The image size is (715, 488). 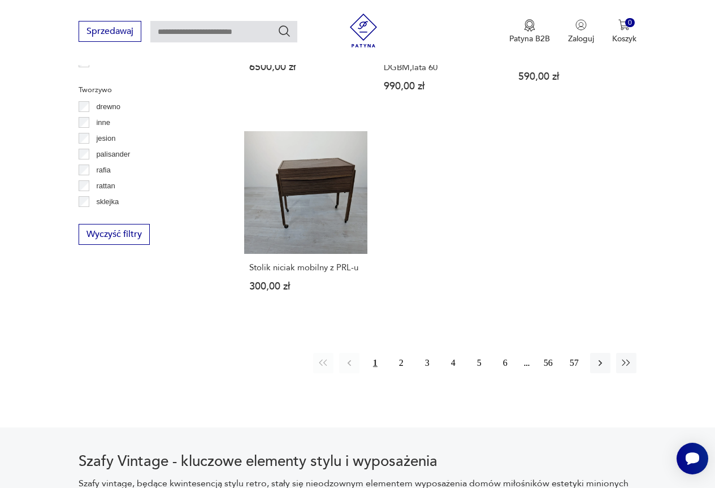 I want to click on a: Ikona medaluPatyna B2B, so click(x=530, y=32).